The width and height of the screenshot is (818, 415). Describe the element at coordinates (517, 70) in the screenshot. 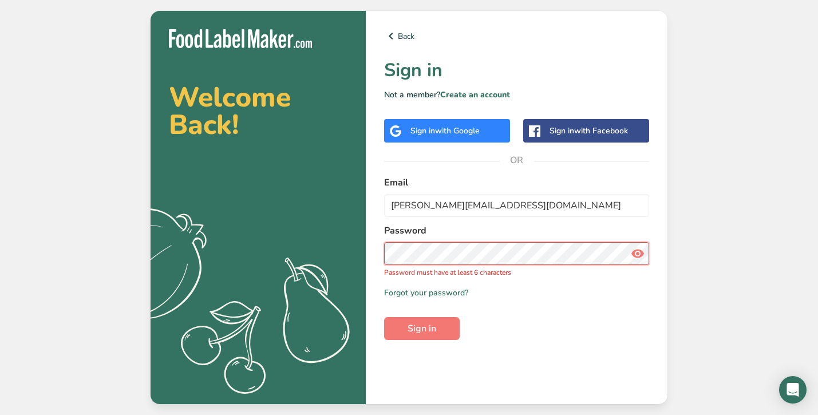

I see `h1: Sign in` at that location.